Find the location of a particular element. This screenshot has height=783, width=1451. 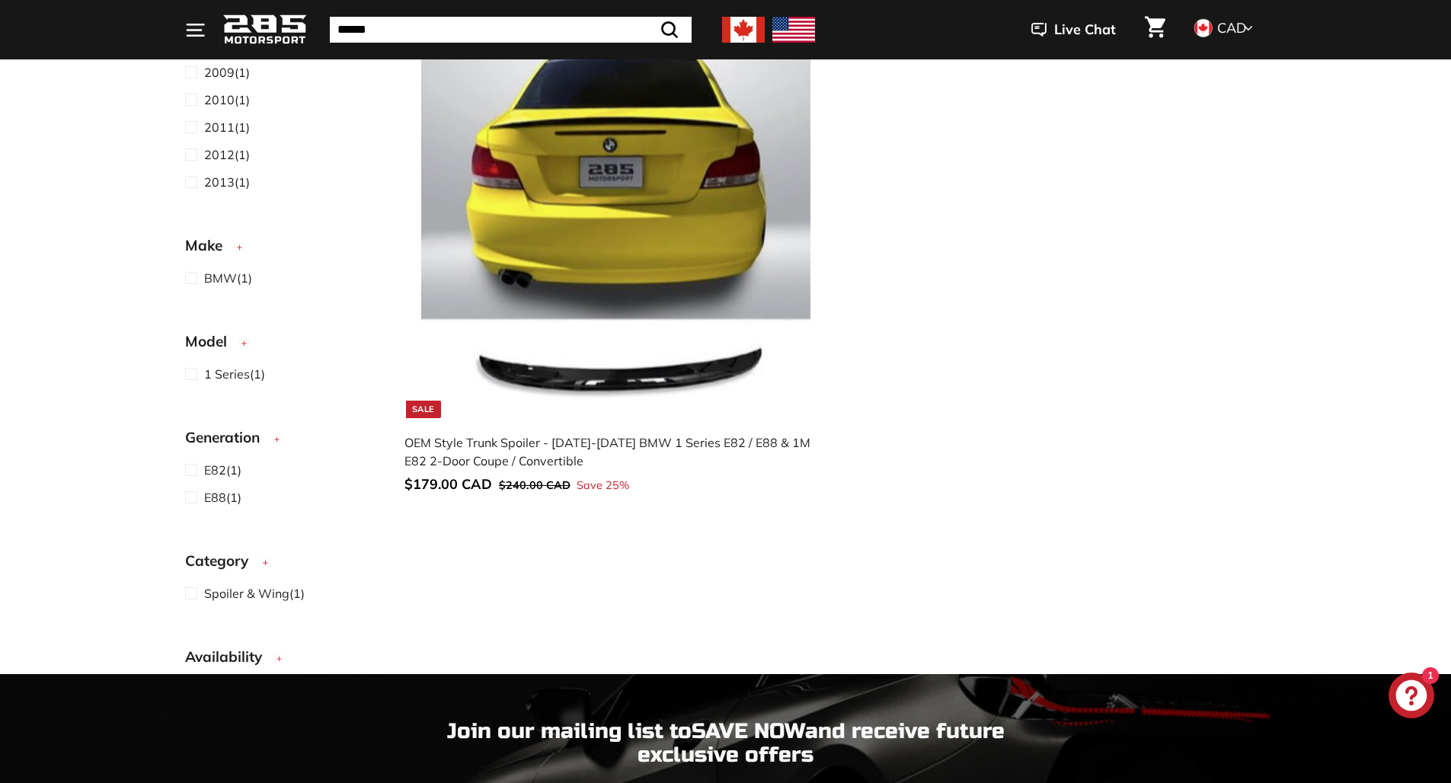

input: Search is located at coordinates (510, 30).